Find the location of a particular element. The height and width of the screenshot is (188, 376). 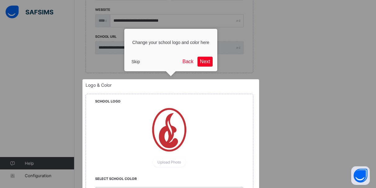

button: Next is located at coordinates (205, 62).